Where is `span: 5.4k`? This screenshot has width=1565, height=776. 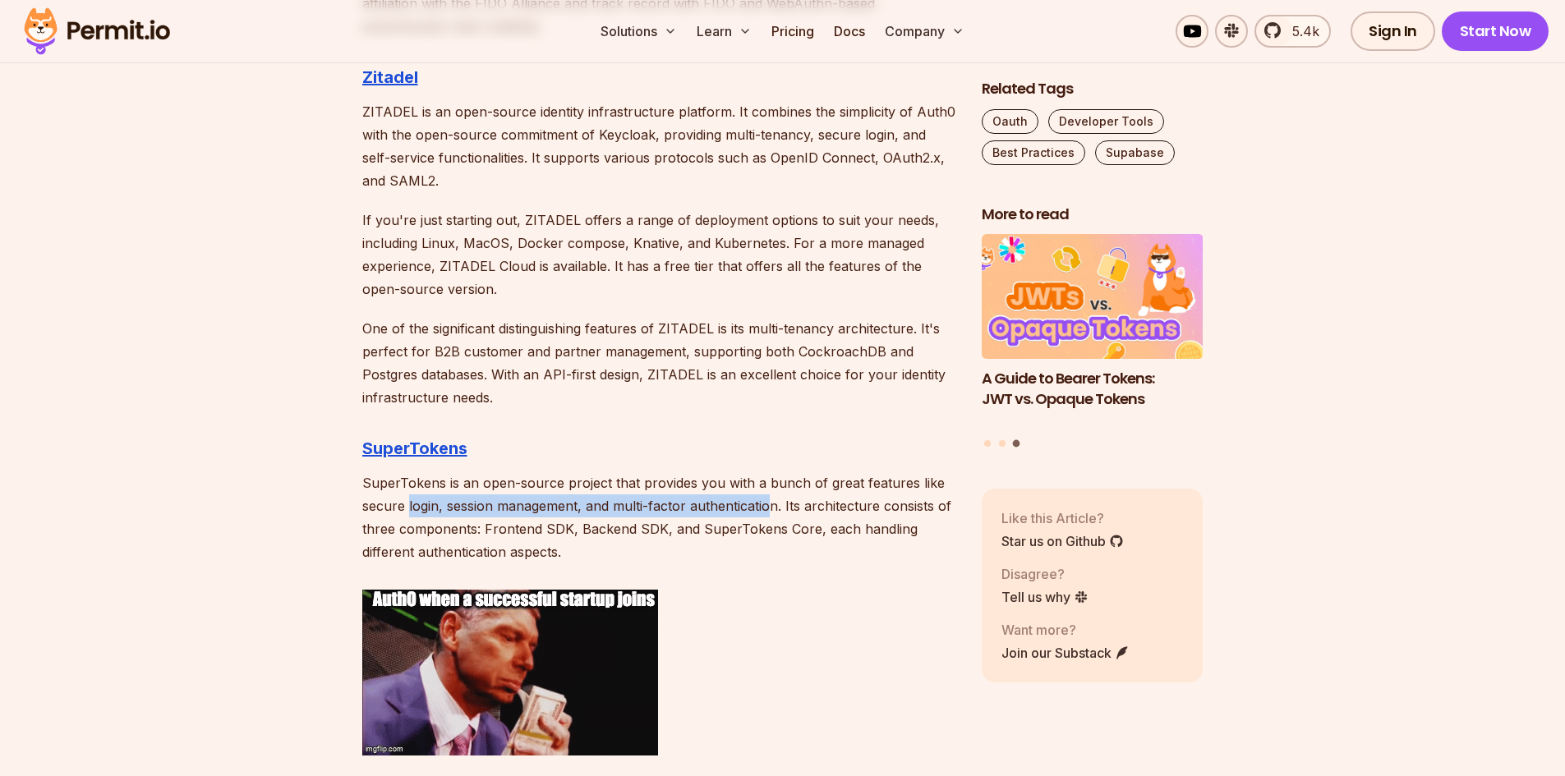 span: 5.4k is located at coordinates (1301, 31).